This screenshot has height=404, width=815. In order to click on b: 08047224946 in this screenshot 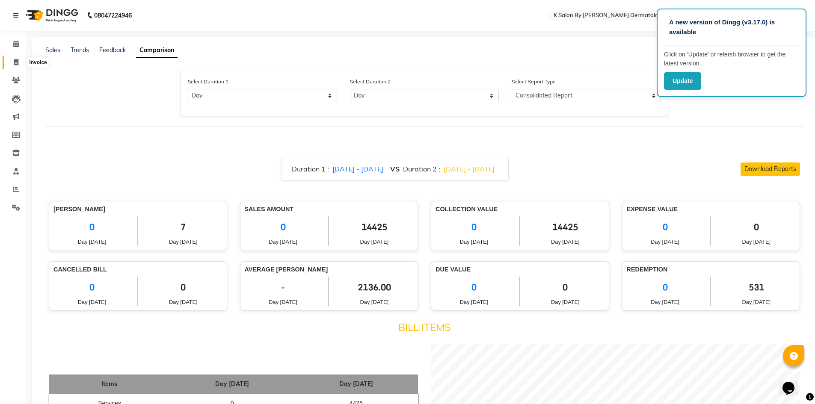, I will do `click(113, 15)`.